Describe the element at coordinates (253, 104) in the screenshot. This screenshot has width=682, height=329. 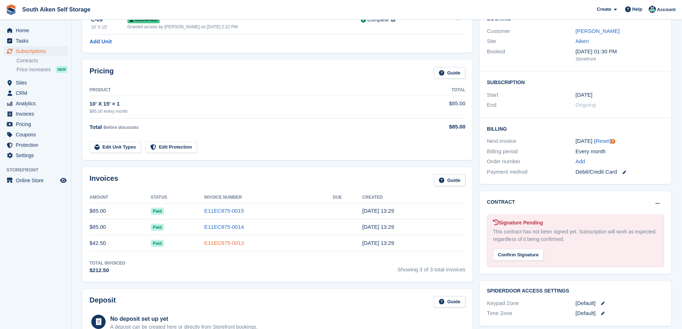
I see `div: 10' X 15' × 1` at that location.